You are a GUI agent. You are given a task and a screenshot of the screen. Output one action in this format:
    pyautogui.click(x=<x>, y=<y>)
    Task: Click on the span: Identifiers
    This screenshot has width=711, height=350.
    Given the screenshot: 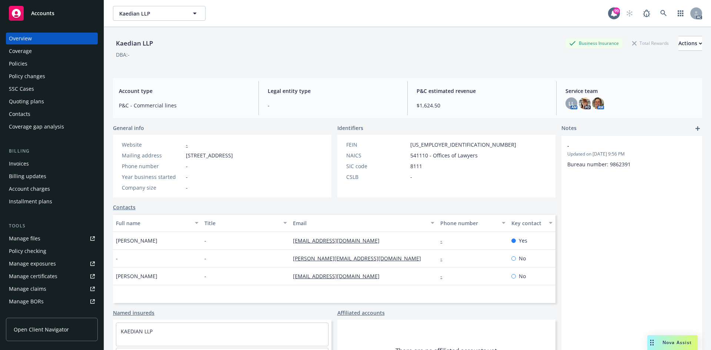 What is the action you would take?
    pyautogui.click(x=350, y=128)
    